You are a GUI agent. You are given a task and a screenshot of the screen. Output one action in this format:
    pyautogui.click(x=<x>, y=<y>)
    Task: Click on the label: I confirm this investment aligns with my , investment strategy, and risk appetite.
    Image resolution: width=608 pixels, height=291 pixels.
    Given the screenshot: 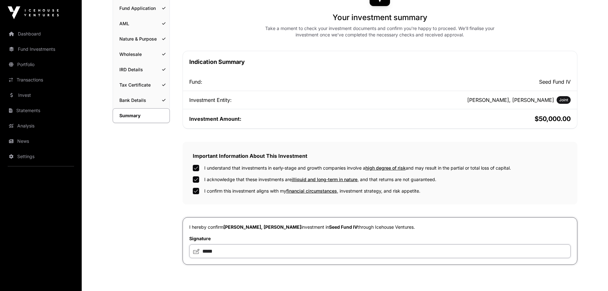 What is the action you would take?
    pyautogui.click(x=312, y=191)
    